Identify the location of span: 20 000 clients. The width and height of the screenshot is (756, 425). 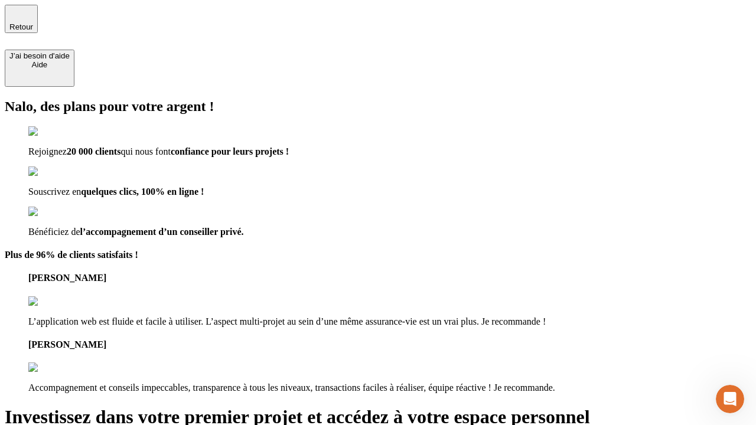
(94, 151).